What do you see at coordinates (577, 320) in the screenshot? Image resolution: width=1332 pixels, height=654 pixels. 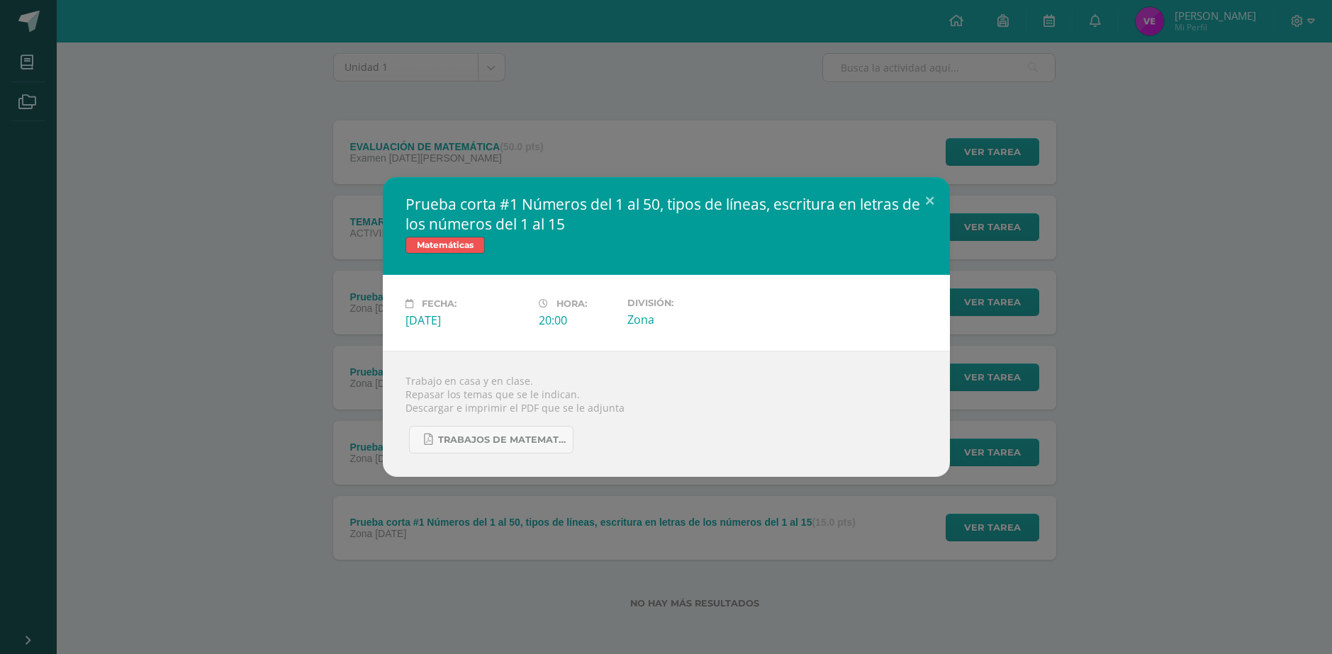 I see `div: 20:00` at bounding box center [577, 320].